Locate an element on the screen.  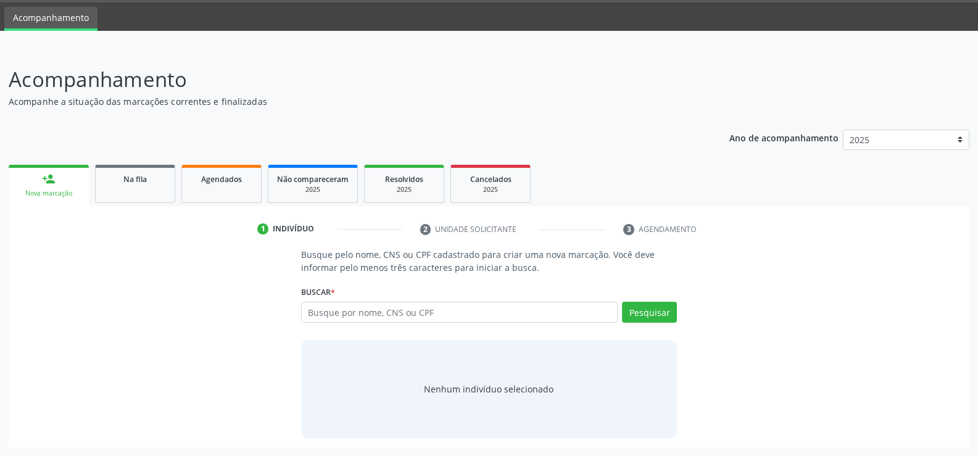
span: Na fila is located at coordinates (135, 179).